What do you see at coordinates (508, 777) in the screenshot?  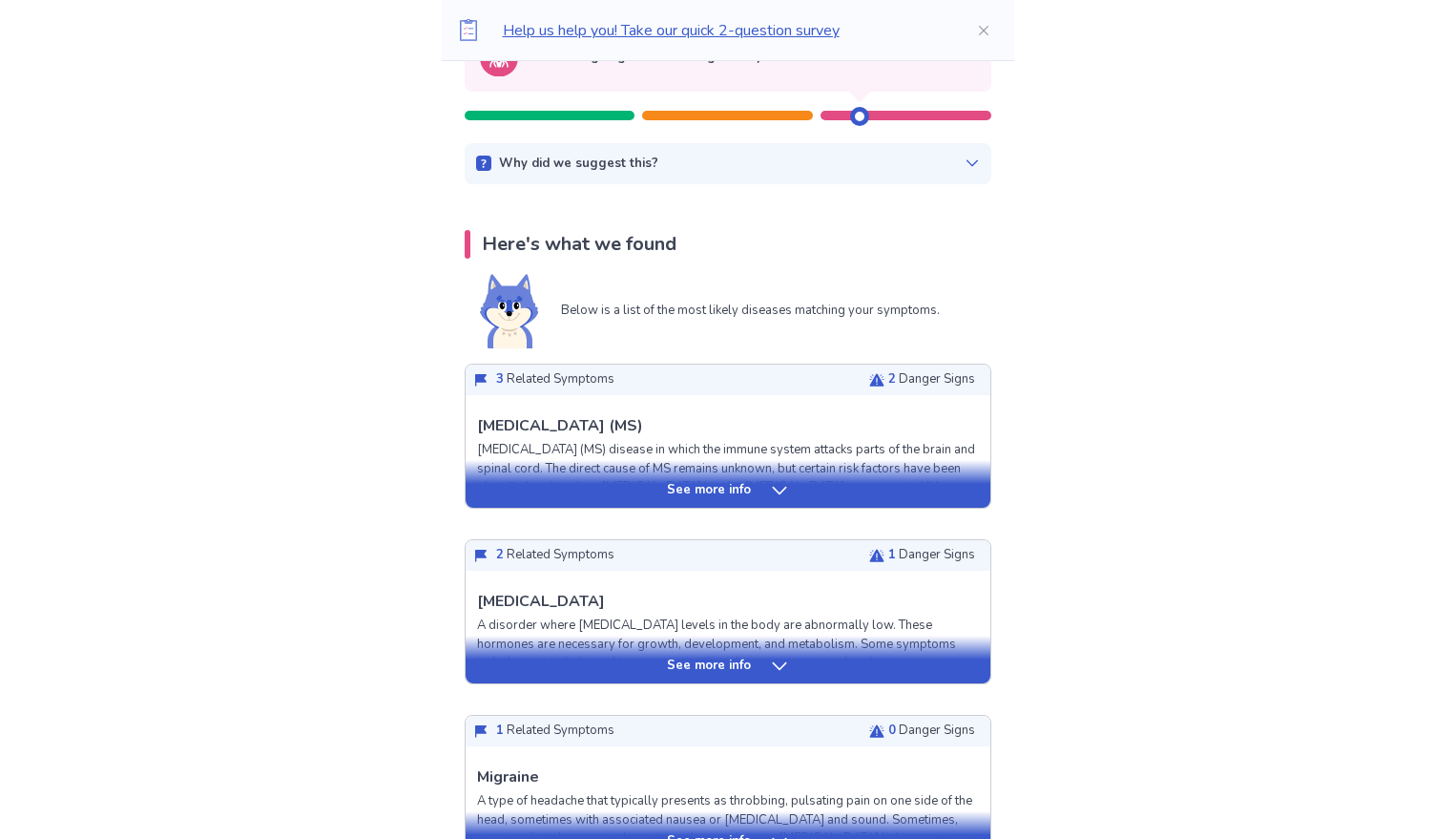 I see `p: Migraine` at bounding box center [508, 777].